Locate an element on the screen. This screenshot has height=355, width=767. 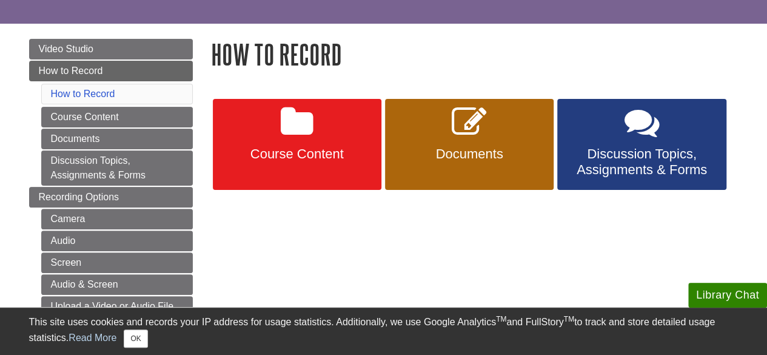
a: Upload a Video or Audio File is located at coordinates (117, 306).